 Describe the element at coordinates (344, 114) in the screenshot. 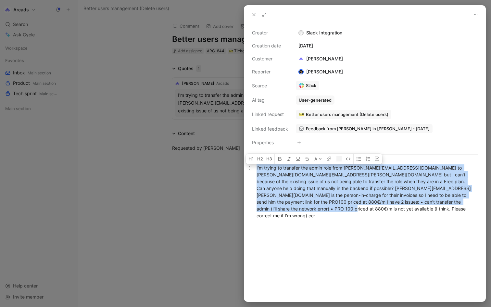

I see `button: 🎫Better users management (Delete users)` at that location.